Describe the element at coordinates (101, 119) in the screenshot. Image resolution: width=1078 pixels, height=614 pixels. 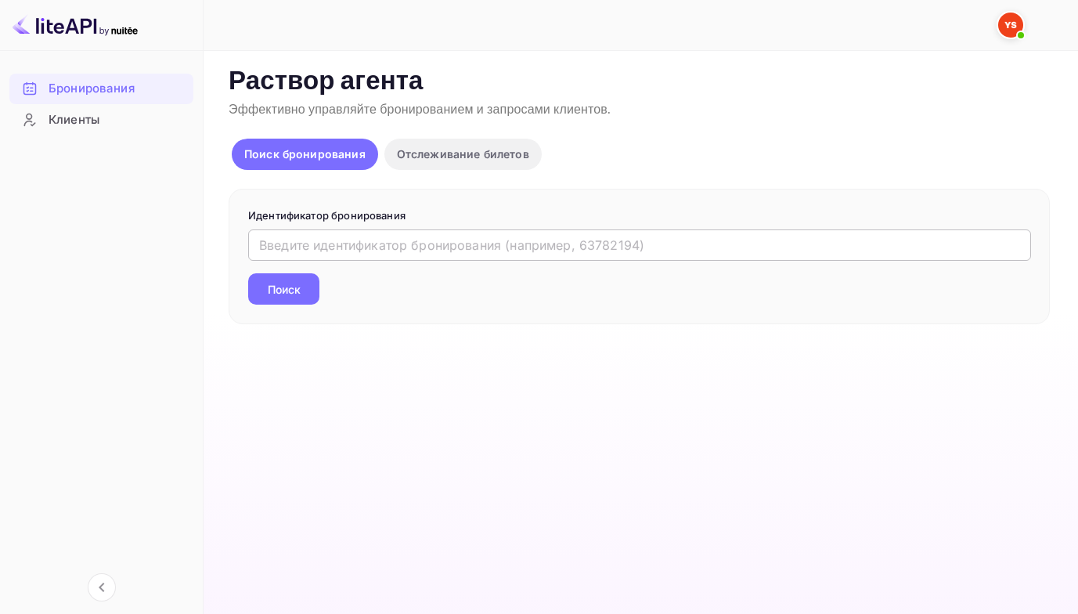
I see `a: Клиенты` at that location.